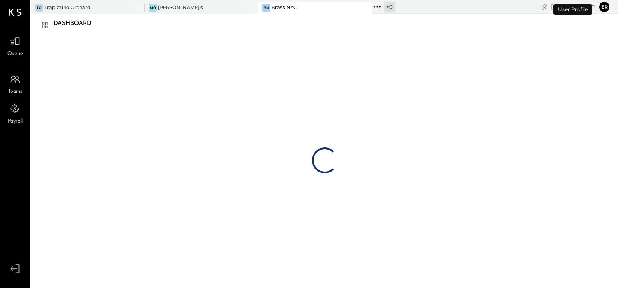  Describe the element at coordinates (39, 8) in the screenshot. I see `div: TO` at that location.